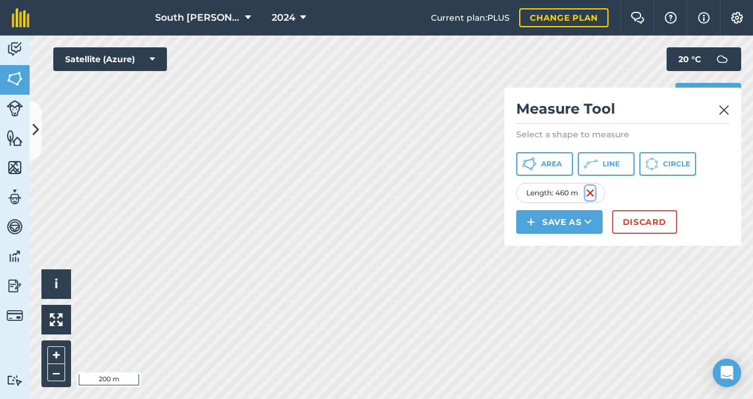 This screenshot has height=399, width=753. I want to click on span: Line, so click(611, 164).